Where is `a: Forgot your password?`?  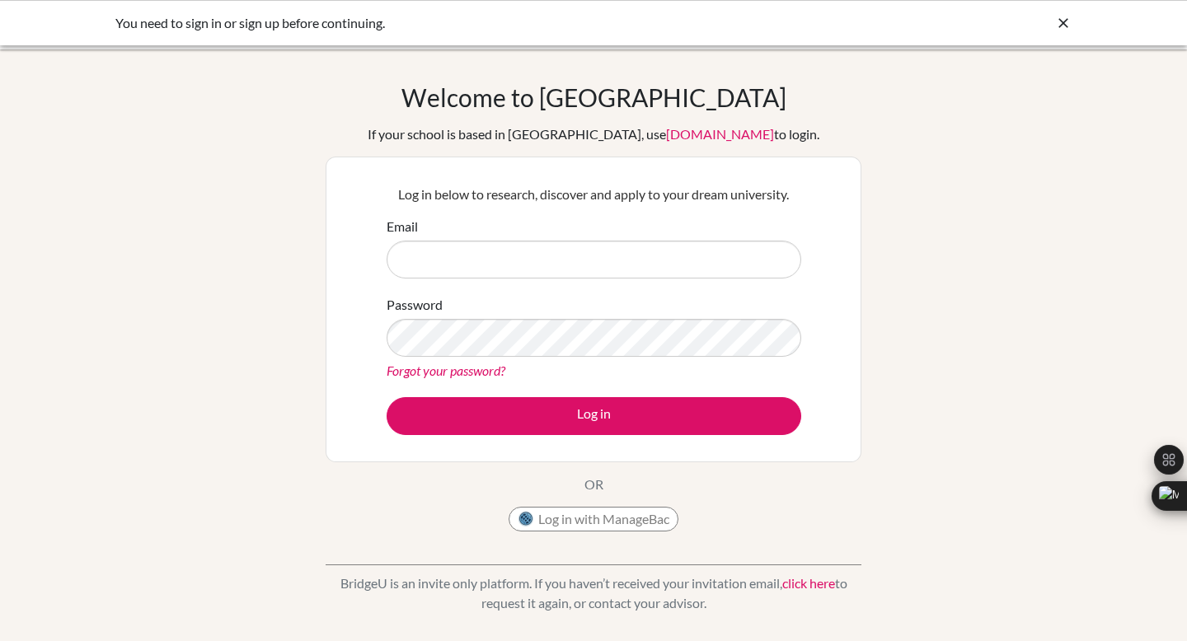 a: Forgot your password? is located at coordinates (446, 370).